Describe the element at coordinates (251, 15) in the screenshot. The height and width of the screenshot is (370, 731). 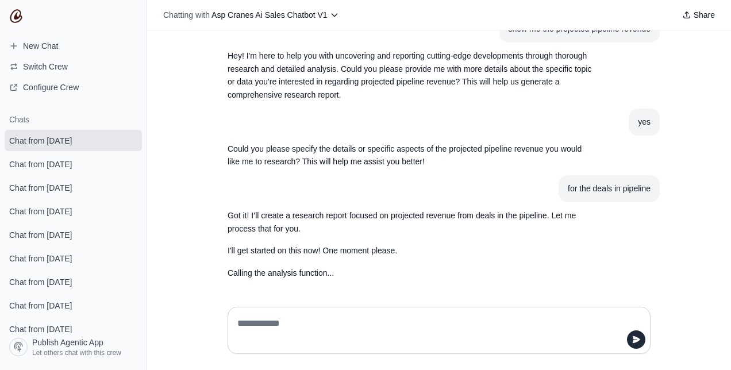
I see `button: Chatting with Asp Cranes Ai Sales Chatbot V1` at that location.